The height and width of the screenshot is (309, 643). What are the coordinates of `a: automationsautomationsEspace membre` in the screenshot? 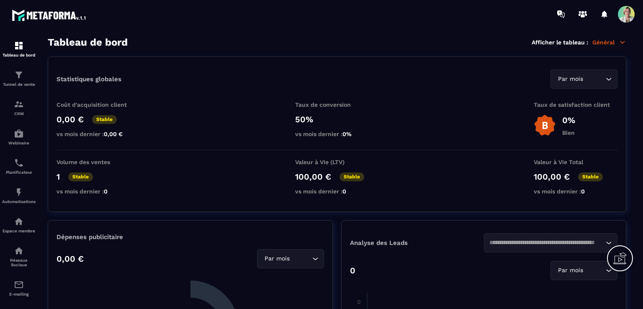 It's located at (19, 225).